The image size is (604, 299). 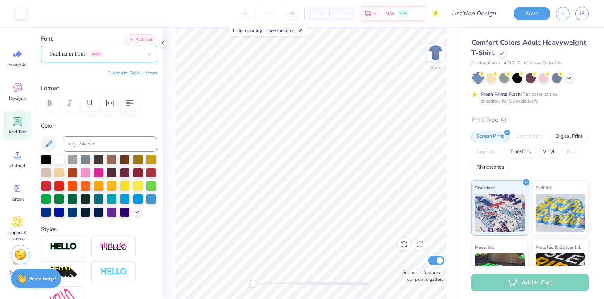 I want to click on span: Greek, so click(x=17, y=199).